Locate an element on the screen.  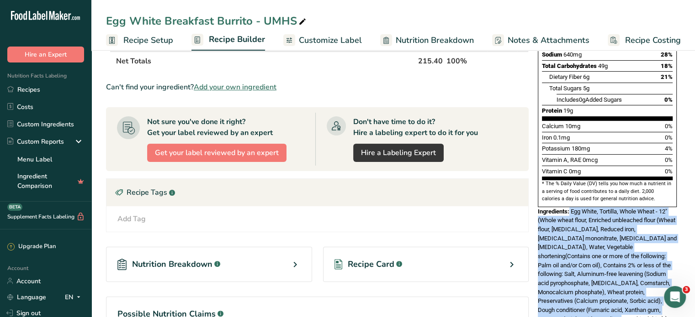
span: Notes & Attachments is located at coordinates (548, 40).